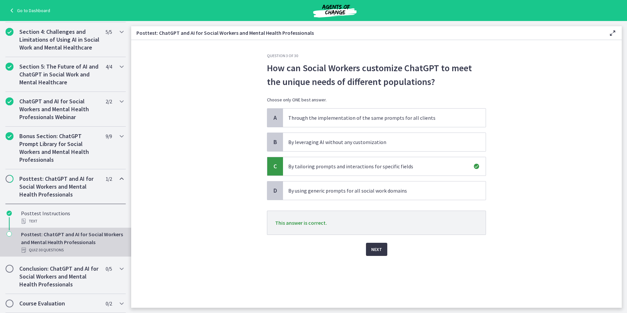  Describe the element at coordinates (109, 269) in the screenshot. I see `span: 0 / 5` at that location.